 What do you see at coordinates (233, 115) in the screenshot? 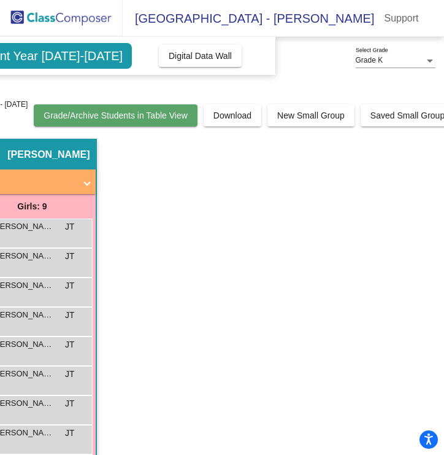
I see `button: Download` at bounding box center [233, 115].